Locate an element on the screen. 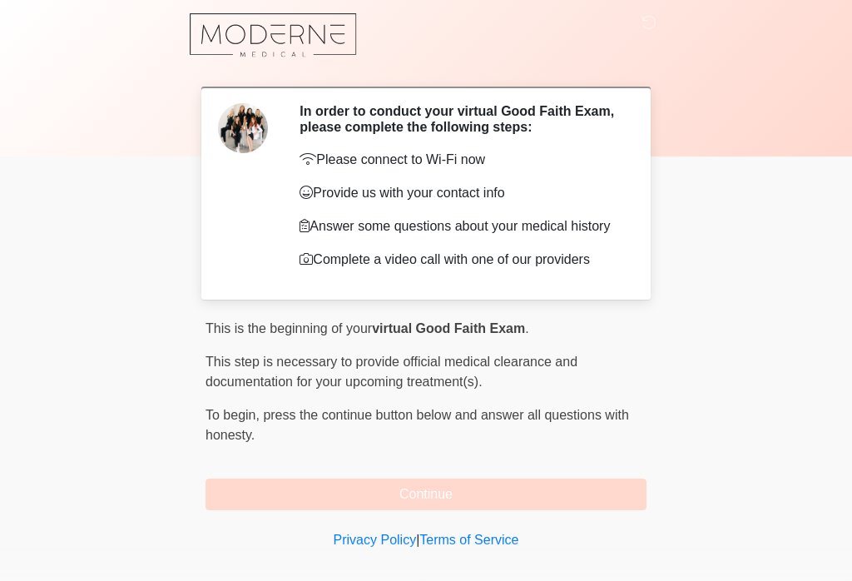 The width and height of the screenshot is (852, 581). p: Please connect to Wi-Fi now is located at coordinates (460, 160).